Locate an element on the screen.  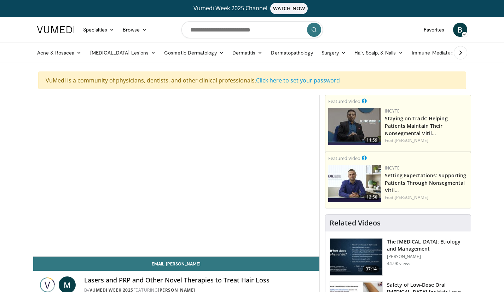
a: Acne & Rosacea is located at coordinates (59, 53).